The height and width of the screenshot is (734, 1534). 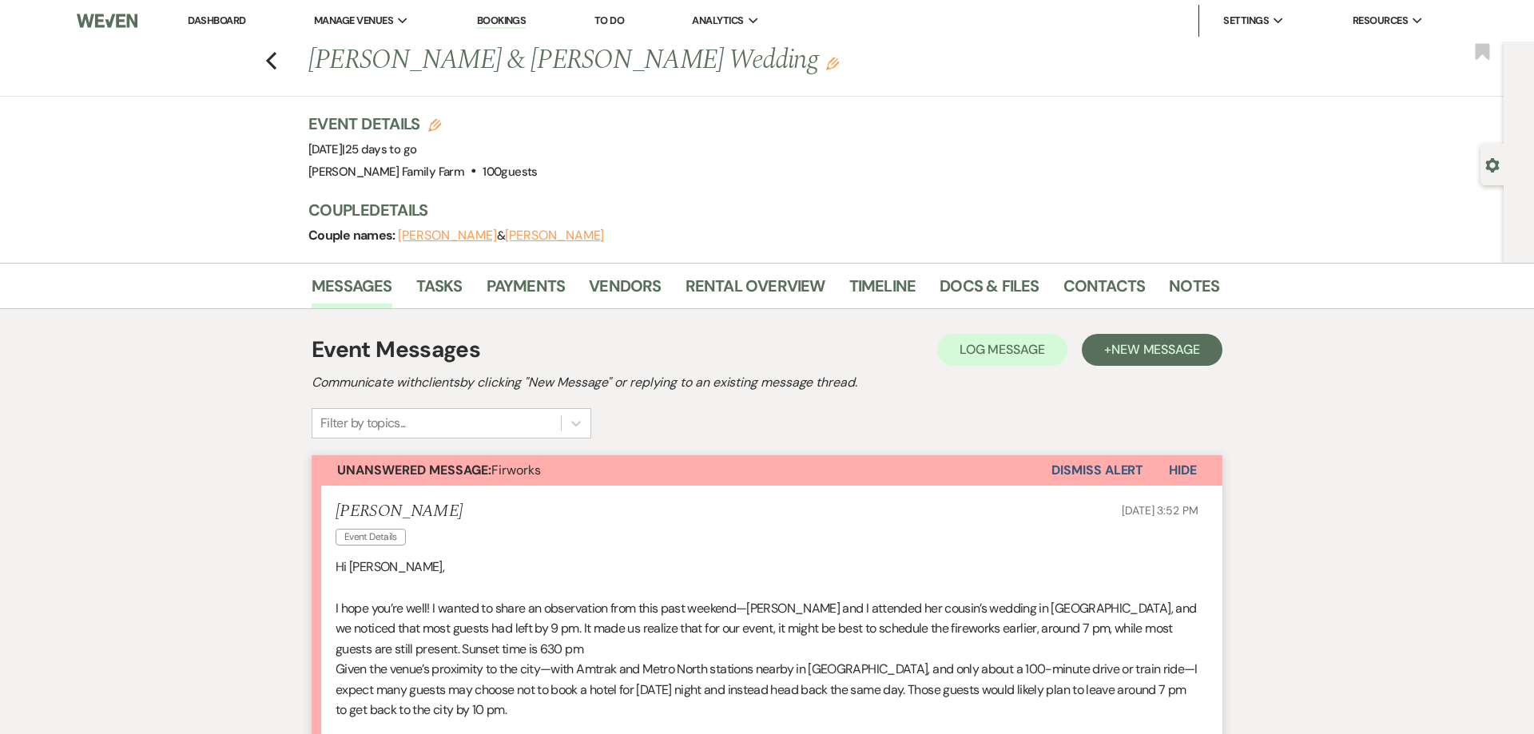 I want to click on a: Vendors, so click(x=625, y=291).